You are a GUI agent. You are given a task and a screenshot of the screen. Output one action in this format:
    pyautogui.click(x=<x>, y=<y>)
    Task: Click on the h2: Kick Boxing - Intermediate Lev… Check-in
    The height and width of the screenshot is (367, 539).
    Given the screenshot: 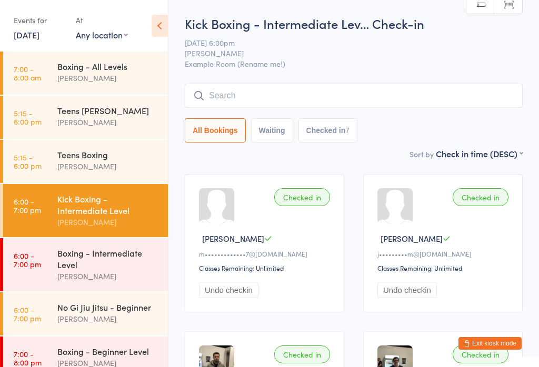 What is the action you would take?
    pyautogui.click(x=354, y=23)
    